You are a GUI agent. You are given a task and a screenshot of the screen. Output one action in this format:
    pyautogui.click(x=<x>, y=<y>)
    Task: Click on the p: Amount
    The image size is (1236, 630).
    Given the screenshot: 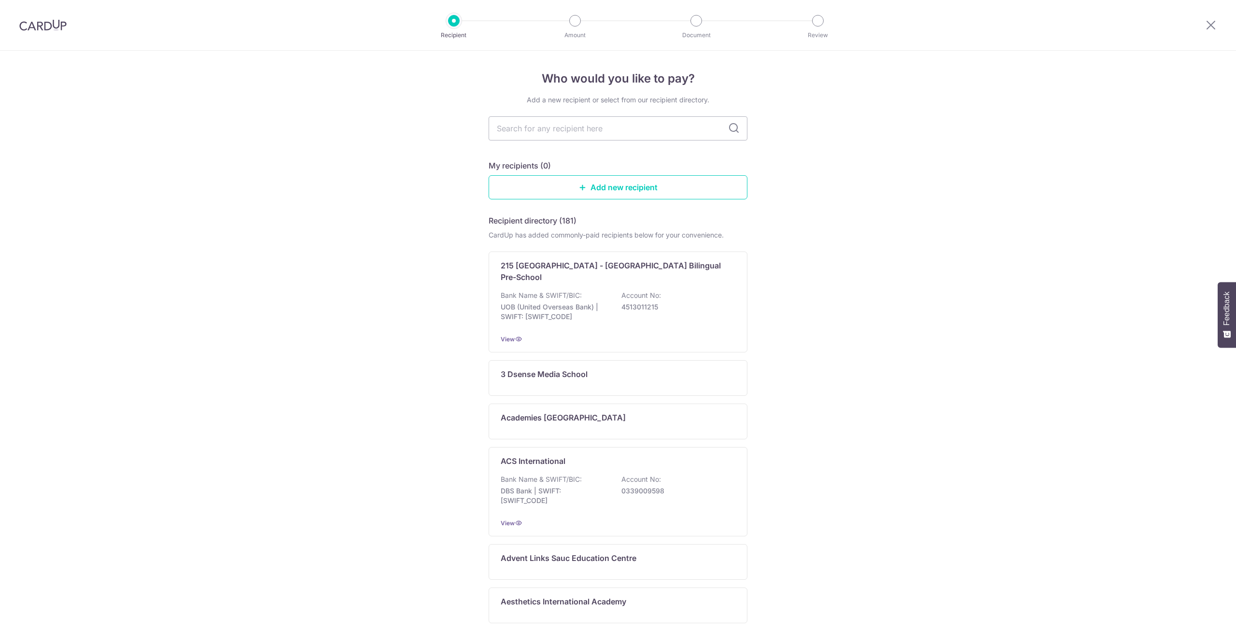 What is the action you would take?
    pyautogui.click(x=575, y=35)
    